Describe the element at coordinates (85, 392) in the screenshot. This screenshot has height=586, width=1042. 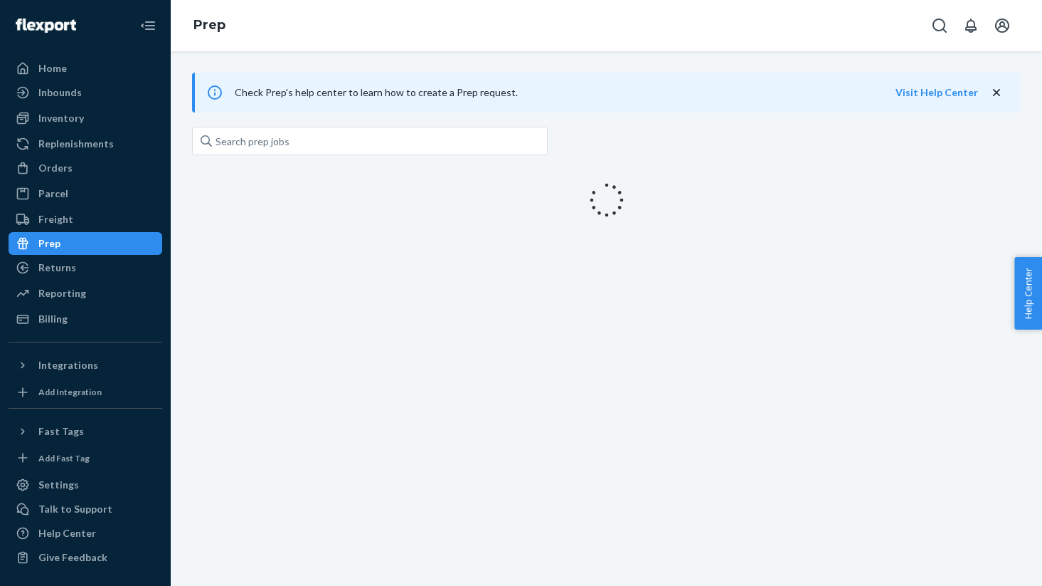
I see `a: Add Integration` at that location.